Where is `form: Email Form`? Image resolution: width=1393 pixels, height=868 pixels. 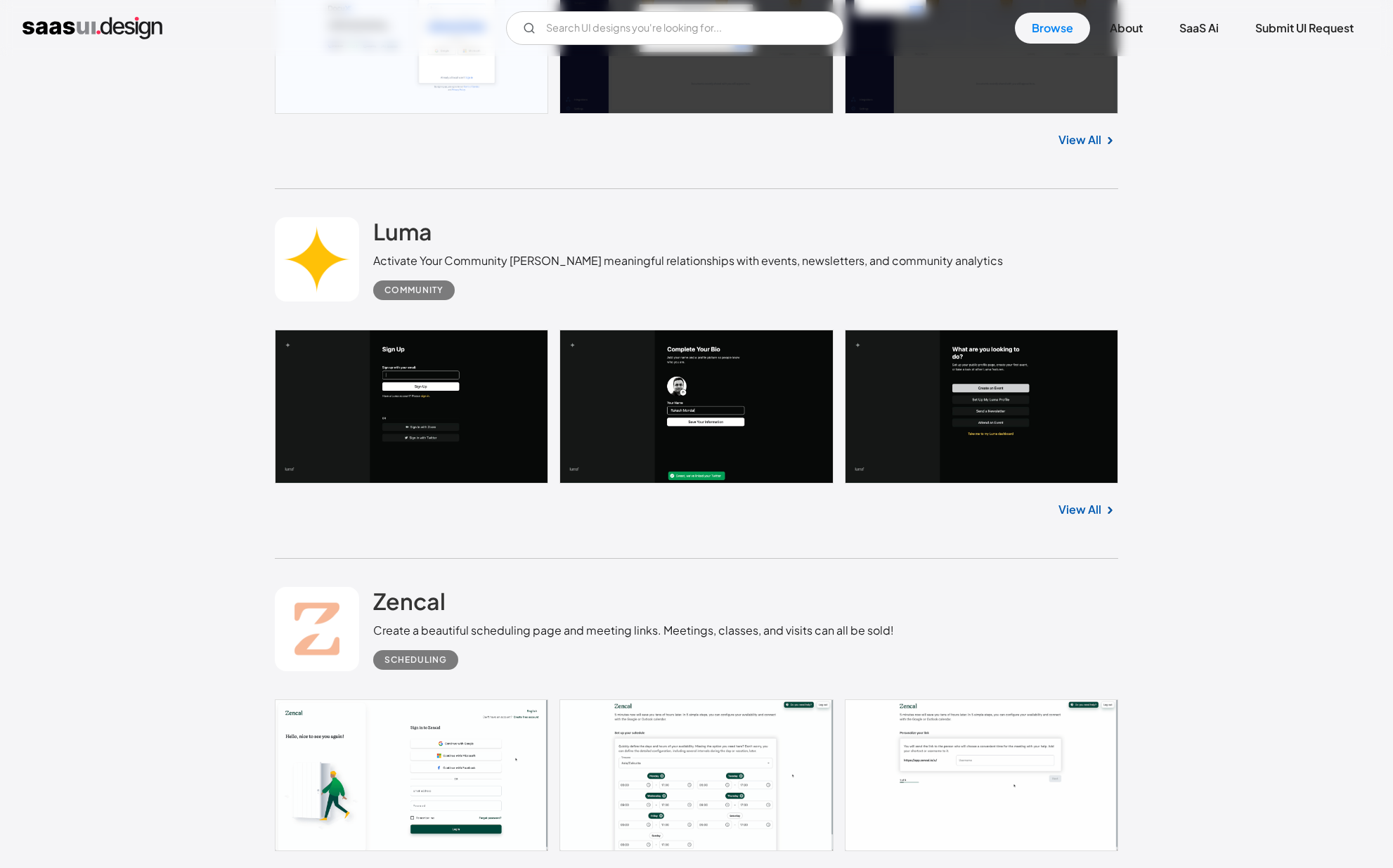
form: Email Form is located at coordinates (675, 28).